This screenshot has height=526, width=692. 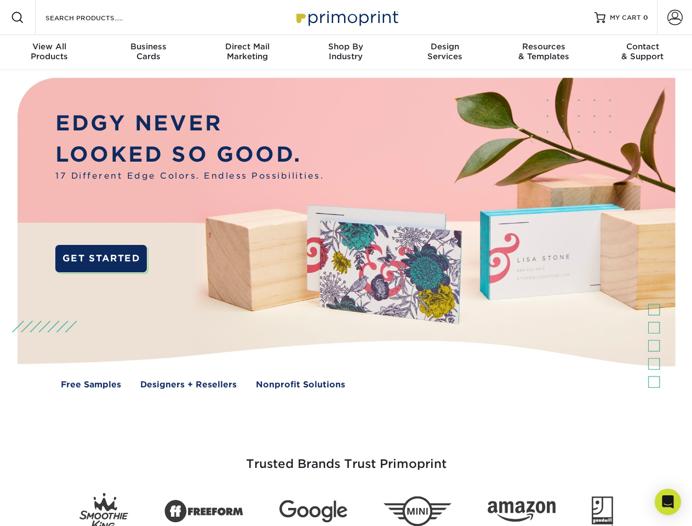 What do you see at coordinates (346, 52) in the screenshot?
I see `div: Industry` at bounding box center [346, 52].